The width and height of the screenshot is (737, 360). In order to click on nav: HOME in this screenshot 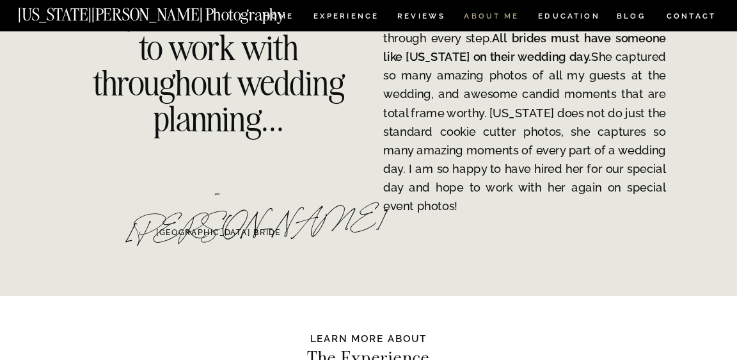, I will do `click(278, 17)`.